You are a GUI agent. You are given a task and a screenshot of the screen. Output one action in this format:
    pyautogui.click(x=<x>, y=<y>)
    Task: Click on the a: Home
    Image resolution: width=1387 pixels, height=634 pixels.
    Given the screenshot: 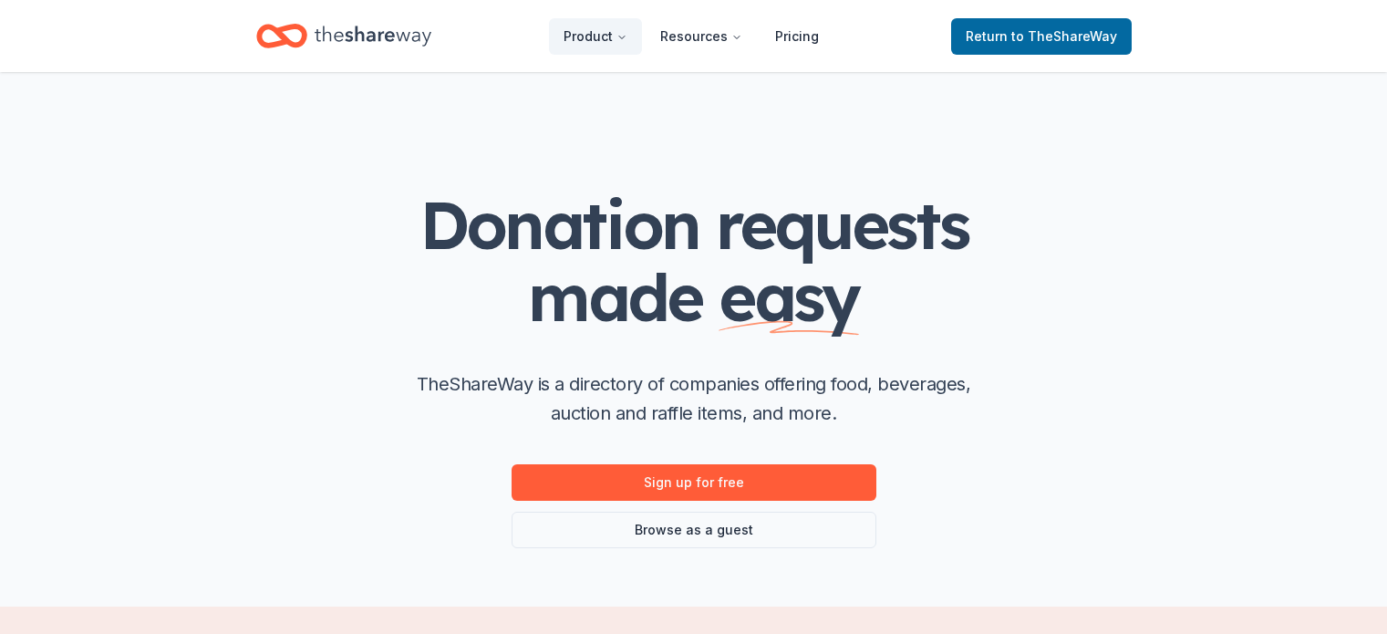 What is the action you would take?
    pyautogui.click(x=344, y=36)
    